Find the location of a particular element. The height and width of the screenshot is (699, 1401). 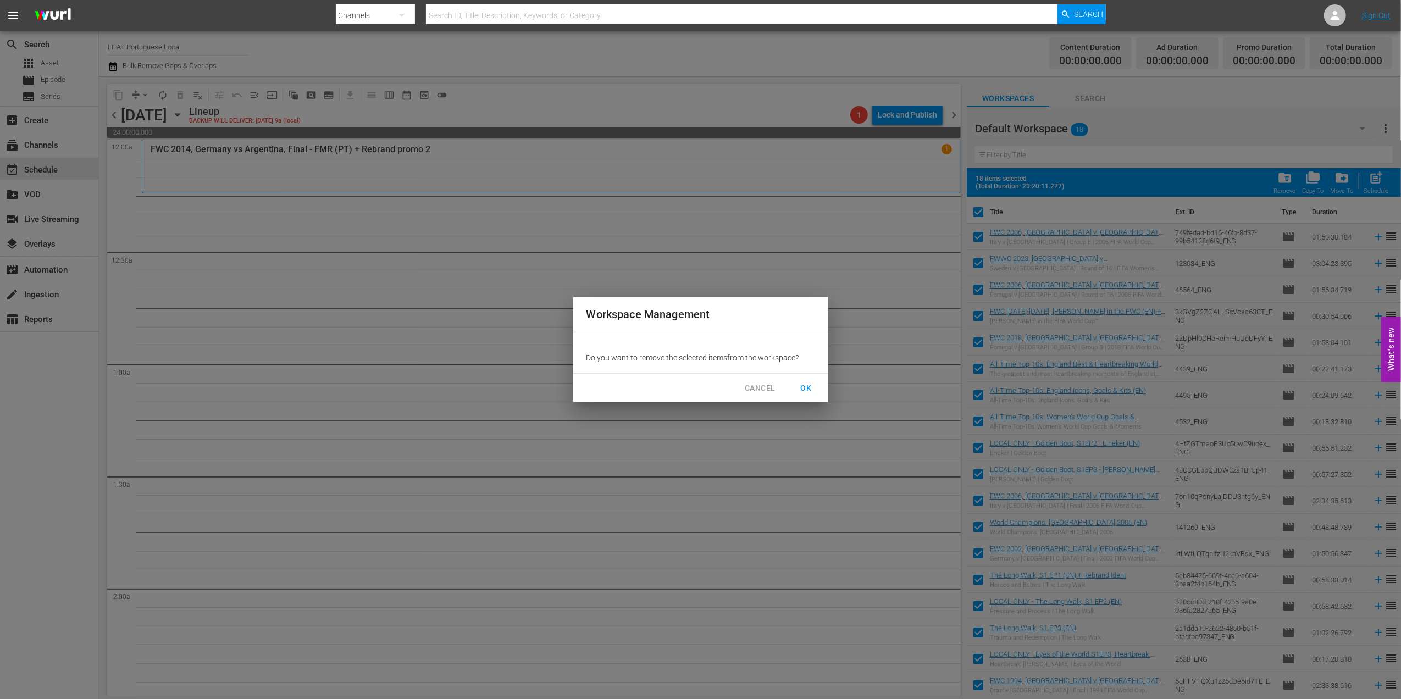

h2: Workspace Management is located at coordinates (701, 314).